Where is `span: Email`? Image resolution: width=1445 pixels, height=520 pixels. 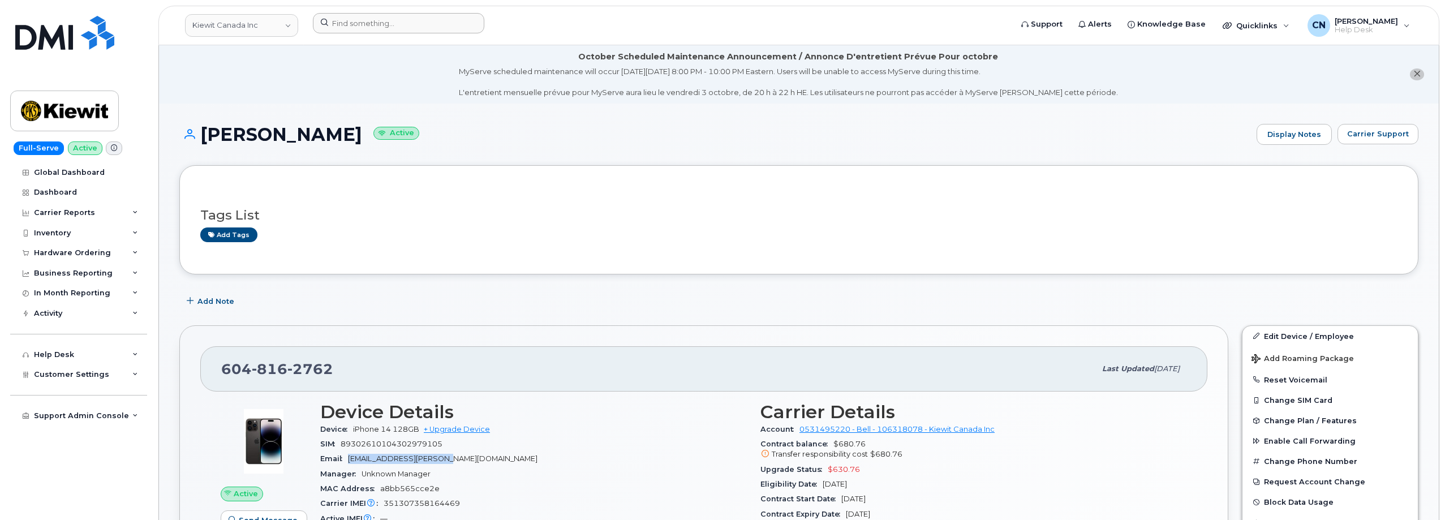 span: Email is located at coordinates (334, 458).